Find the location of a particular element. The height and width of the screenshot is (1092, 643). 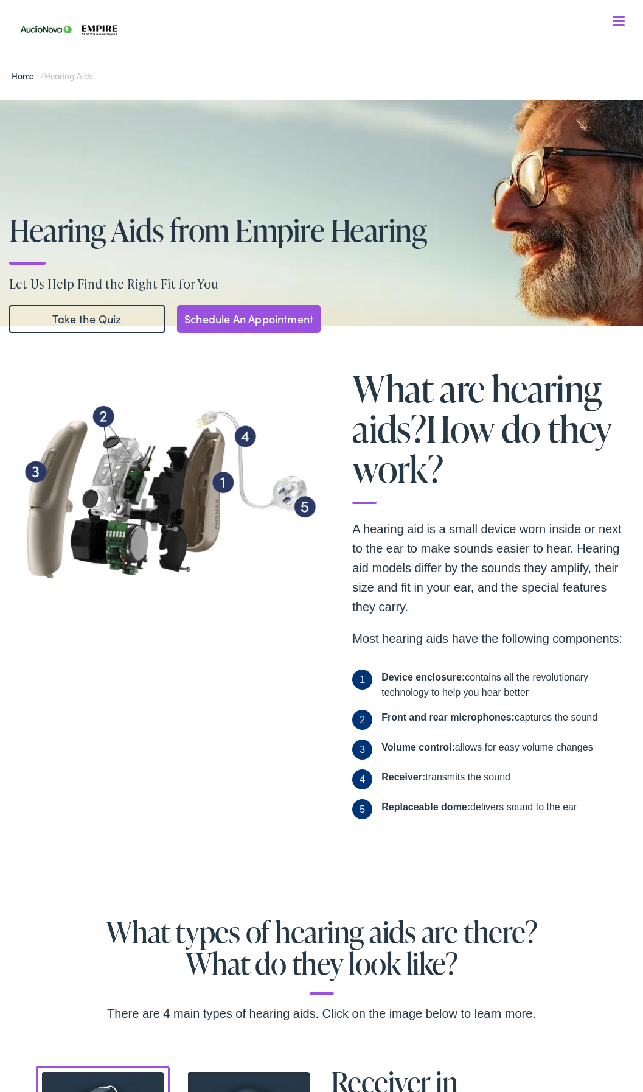

img: Disagram showing parts of a hearing aid used by Empire Hearing in New York. is located at coordinates (167, 493).